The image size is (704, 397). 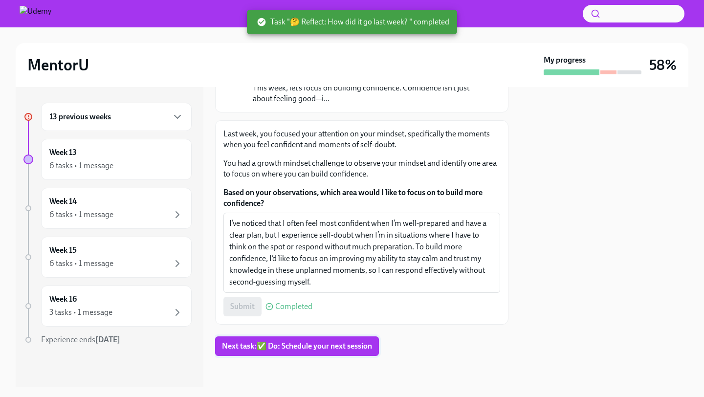 What do you see at coordinates (81, 339) in the screenshot?
I see `span: Experience ends` at bounding box center [81, 339].